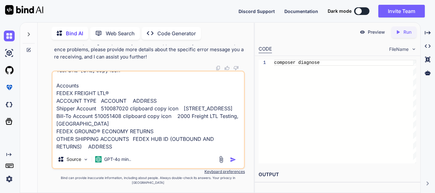 The image size is (435, 193). I want to click on button: Discord Support, so click(257, 11).